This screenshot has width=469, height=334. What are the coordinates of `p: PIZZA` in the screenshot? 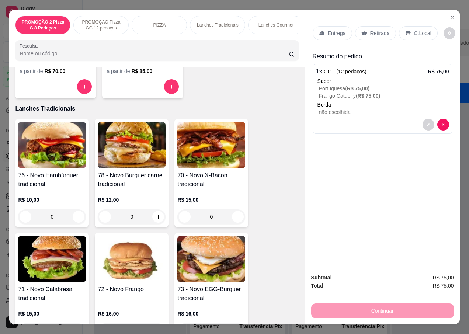 It's located at (159, 25).